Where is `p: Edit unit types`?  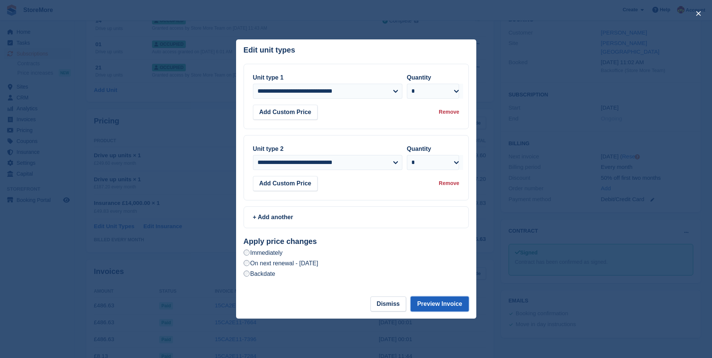
p: Edit unit types is located at coordinates (269, 50).